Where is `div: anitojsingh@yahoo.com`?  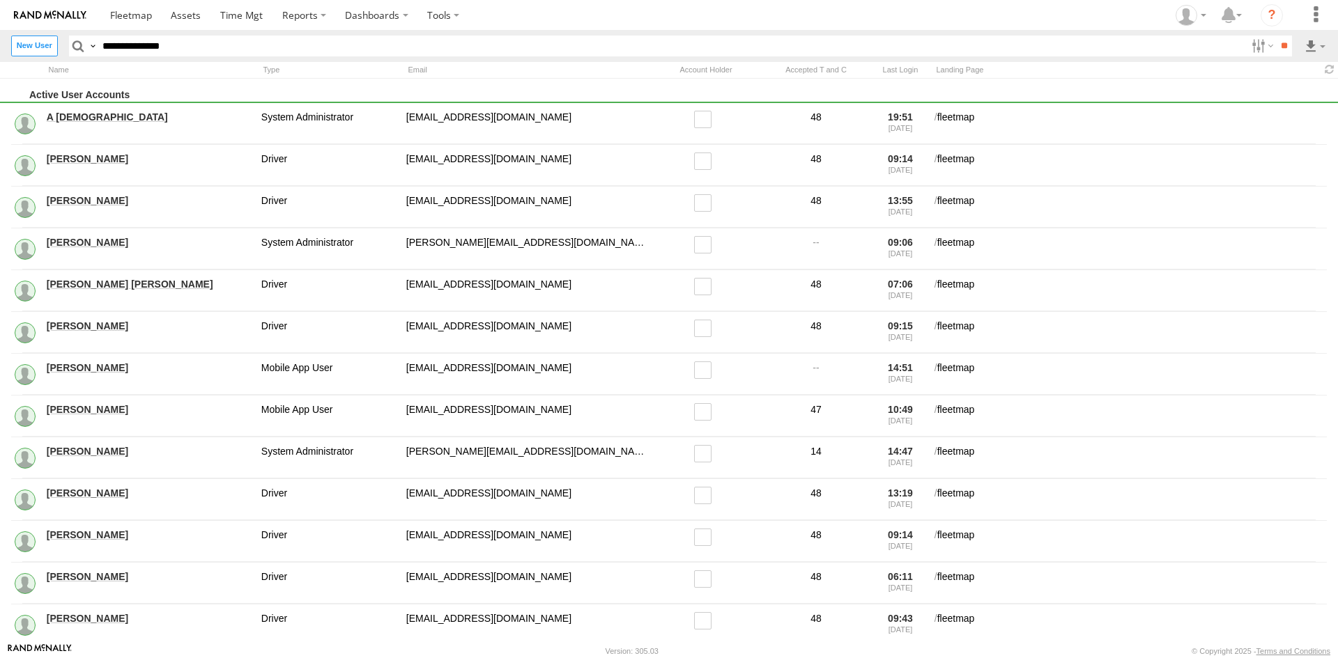 div: anitojsingh@yahoo.com is located at coordinates (526, 416).